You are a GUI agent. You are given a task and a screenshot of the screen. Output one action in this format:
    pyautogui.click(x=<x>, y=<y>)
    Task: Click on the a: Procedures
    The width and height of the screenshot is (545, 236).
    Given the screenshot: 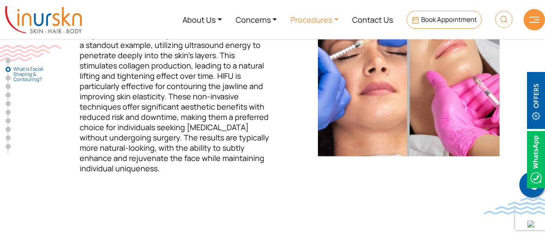 What is the action you would take?
    pyautogui.click(x=314, y=19)
    